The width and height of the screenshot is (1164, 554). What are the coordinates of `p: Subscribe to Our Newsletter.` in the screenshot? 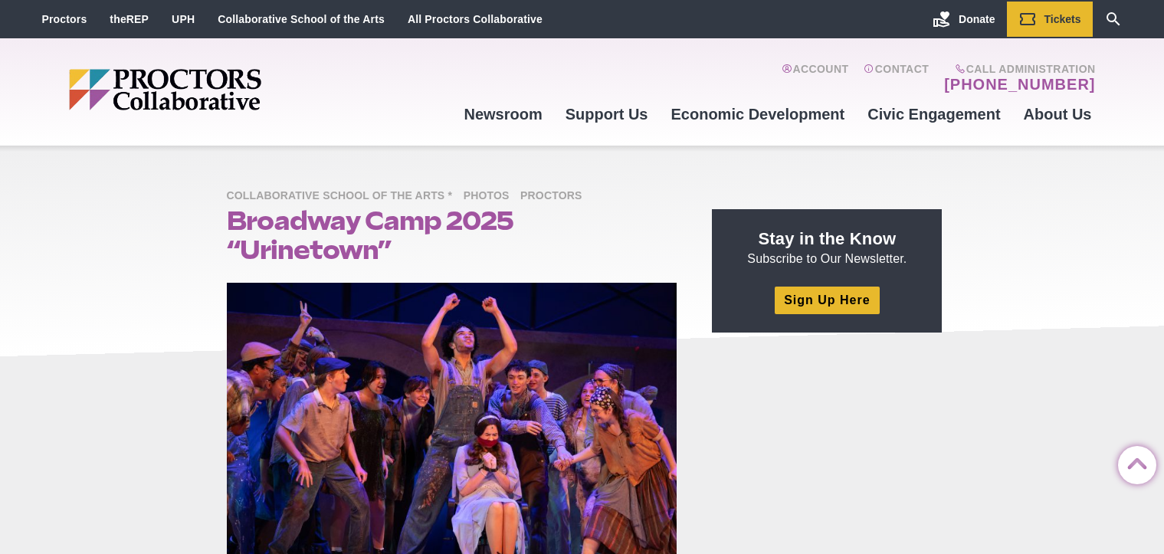 It's located at (827, 247).